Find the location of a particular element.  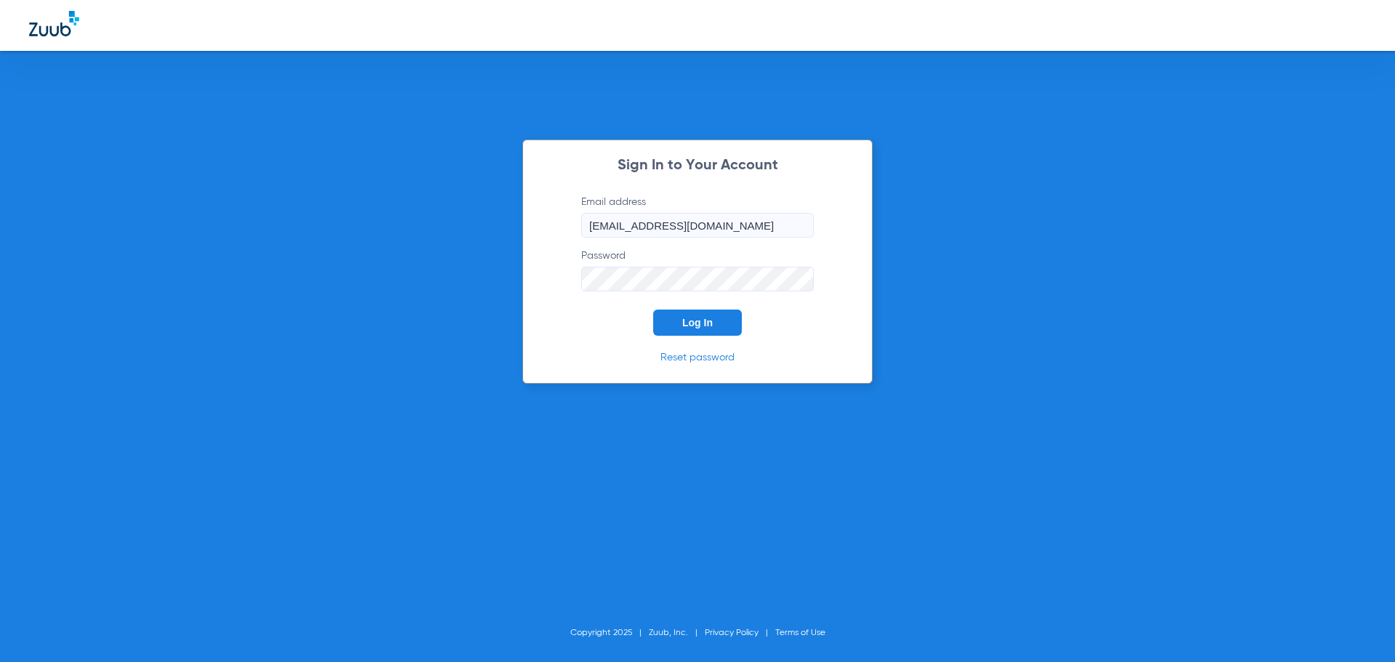

button: Log In is located at coordinates (698, 323).